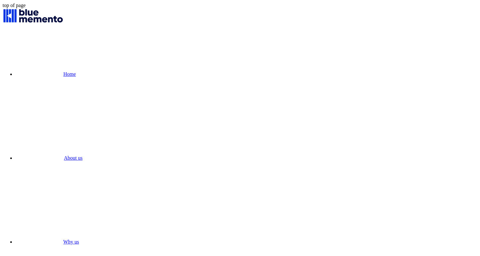 The height and width of the screenshot is (256, 480). I want to click on p: Home, so click(45, 74).